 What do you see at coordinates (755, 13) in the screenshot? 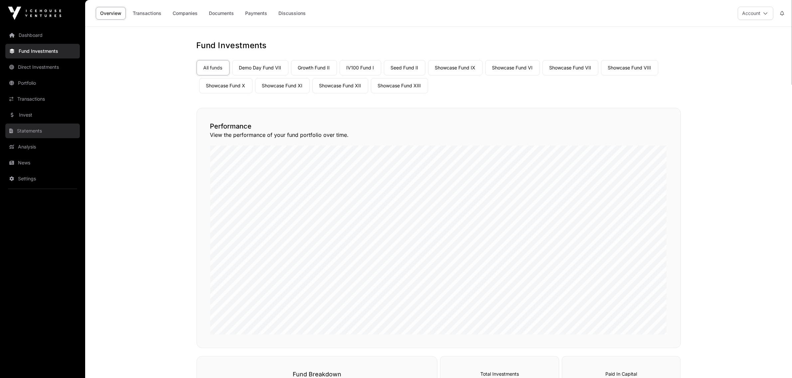
I see `button: Account` at bounding box center [755, 13].